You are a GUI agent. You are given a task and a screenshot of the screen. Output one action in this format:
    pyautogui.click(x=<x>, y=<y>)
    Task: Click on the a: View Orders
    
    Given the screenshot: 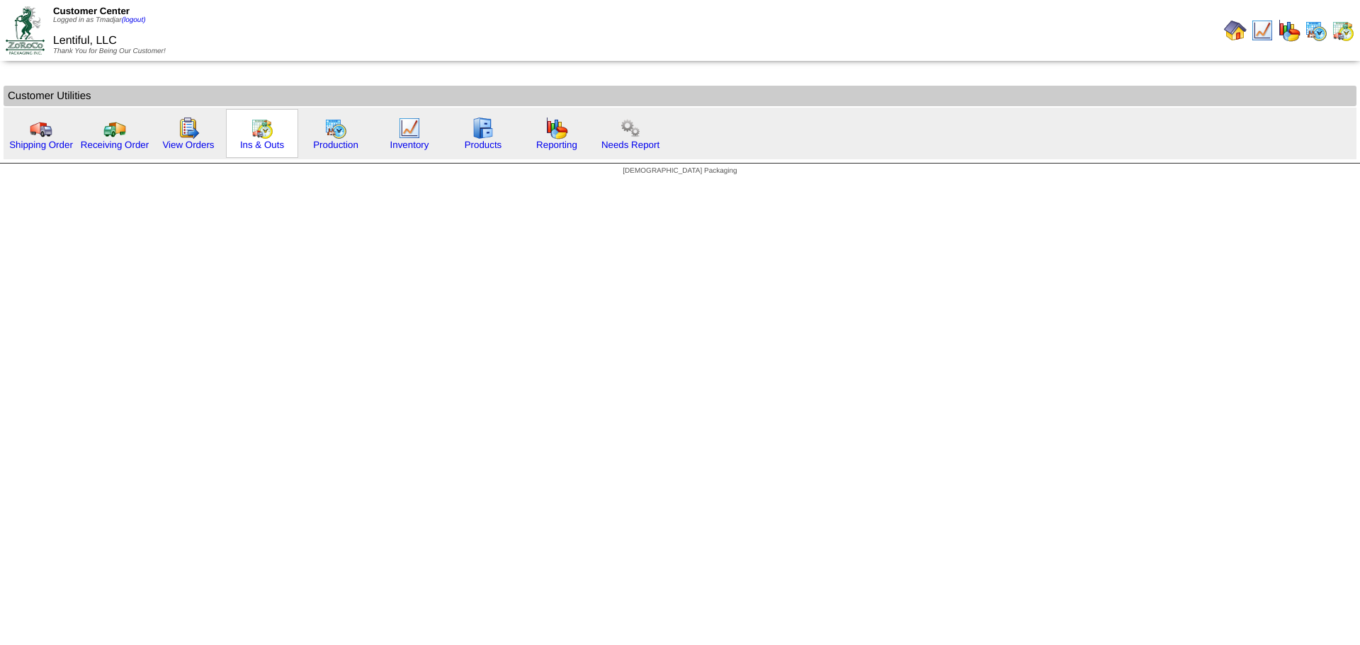 What is the action you would take?
    pyautogui.click(x=188, y=145)
    